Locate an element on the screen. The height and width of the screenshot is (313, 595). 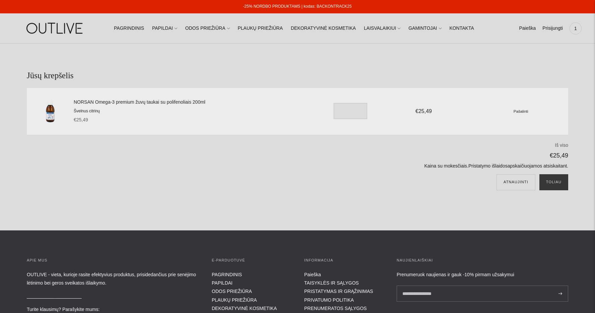
a: GAMINTOJAI is located at coordinates (425, 28).